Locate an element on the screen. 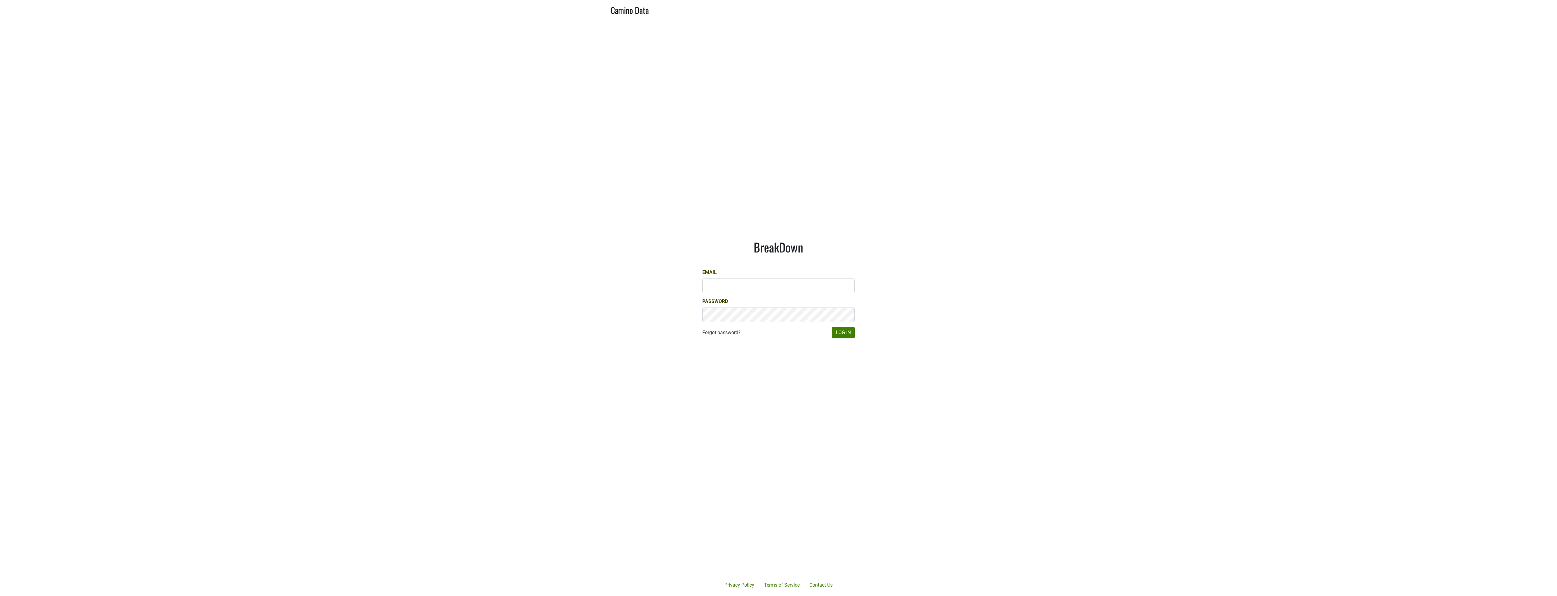 Image resolution: width=1557 pixels, height=596 pixels. button: Log In is located at coordinates (843, 333).